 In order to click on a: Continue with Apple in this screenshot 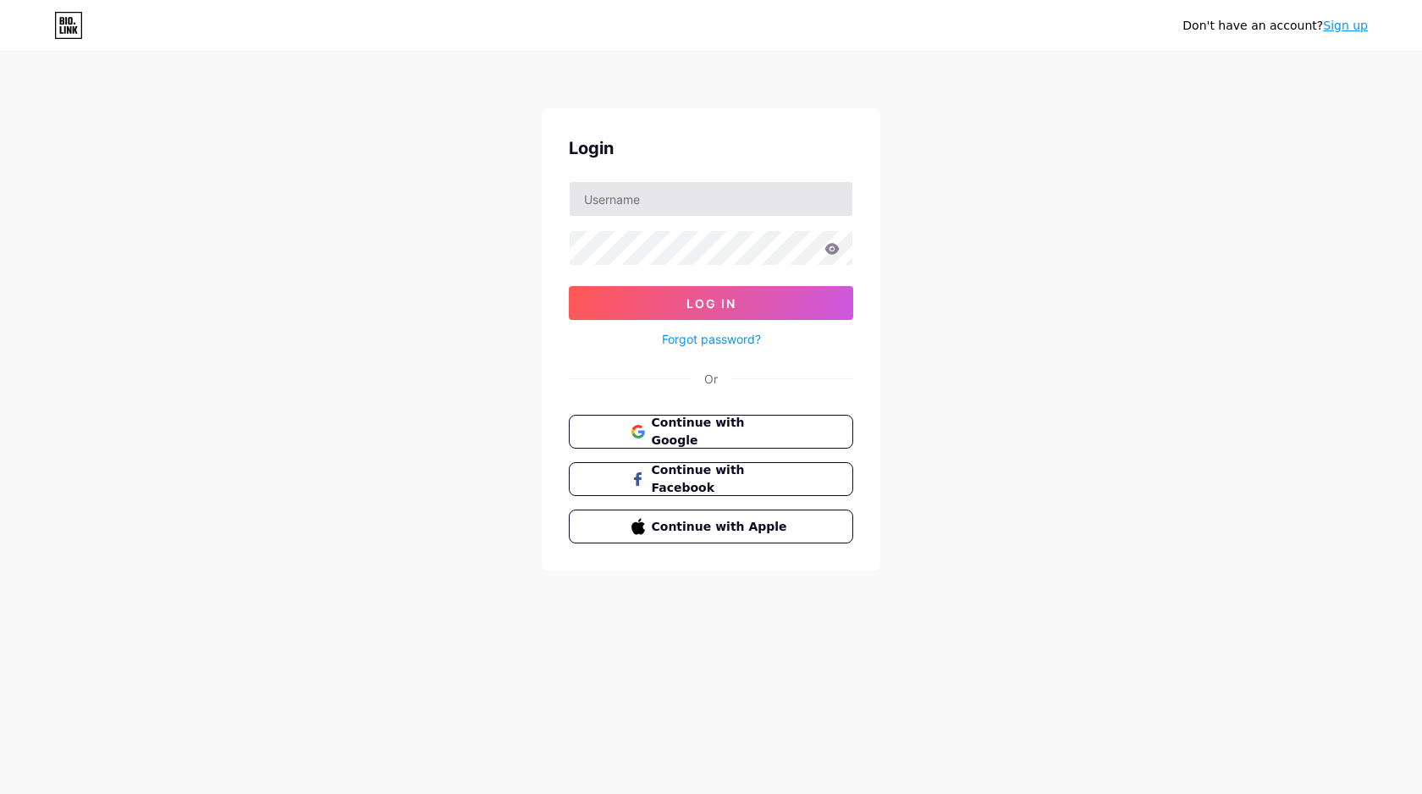, I will do `click(711, 526)`.